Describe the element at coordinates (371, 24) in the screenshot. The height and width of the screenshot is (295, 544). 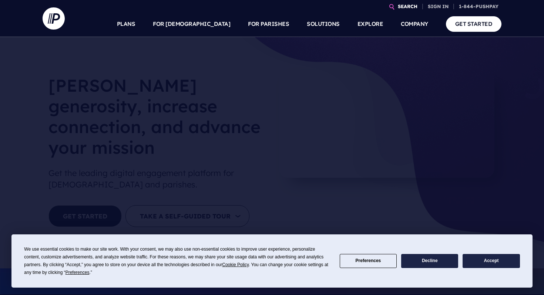
I see `a: EXPLORE` at that location.